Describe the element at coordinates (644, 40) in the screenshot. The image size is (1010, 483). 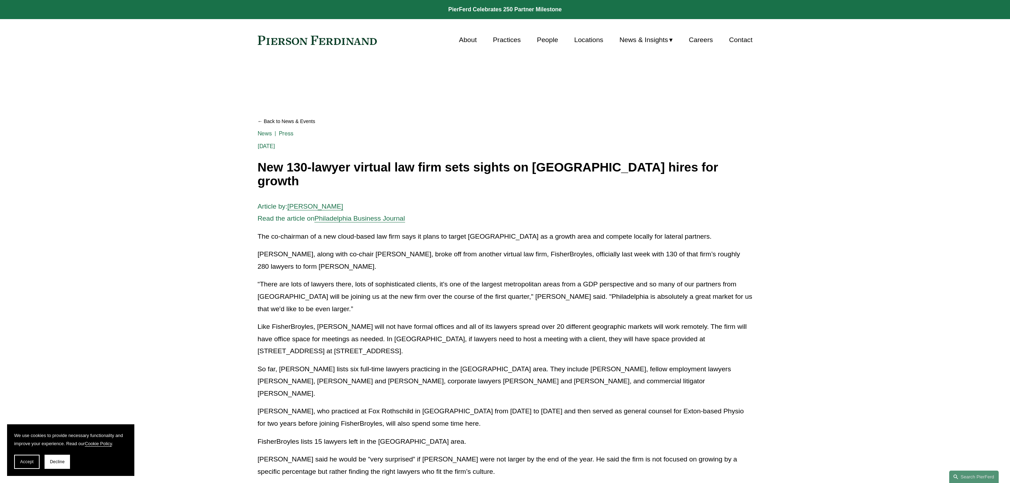
I see `span: News & Insights` at that location.